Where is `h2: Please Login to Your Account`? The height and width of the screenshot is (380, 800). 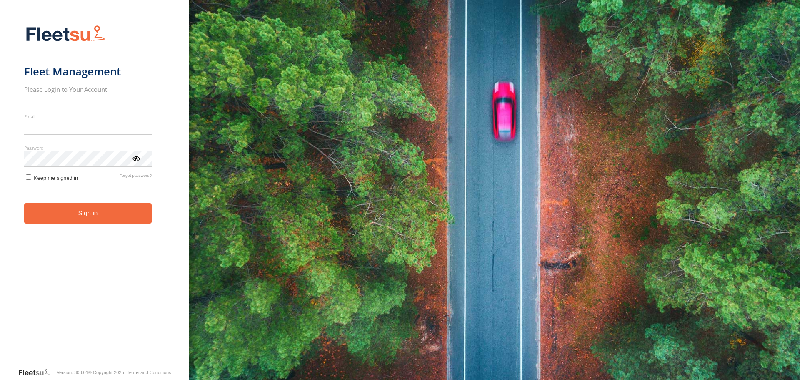 h2: Please Login to Your Account is located at coordinates (88, 89).